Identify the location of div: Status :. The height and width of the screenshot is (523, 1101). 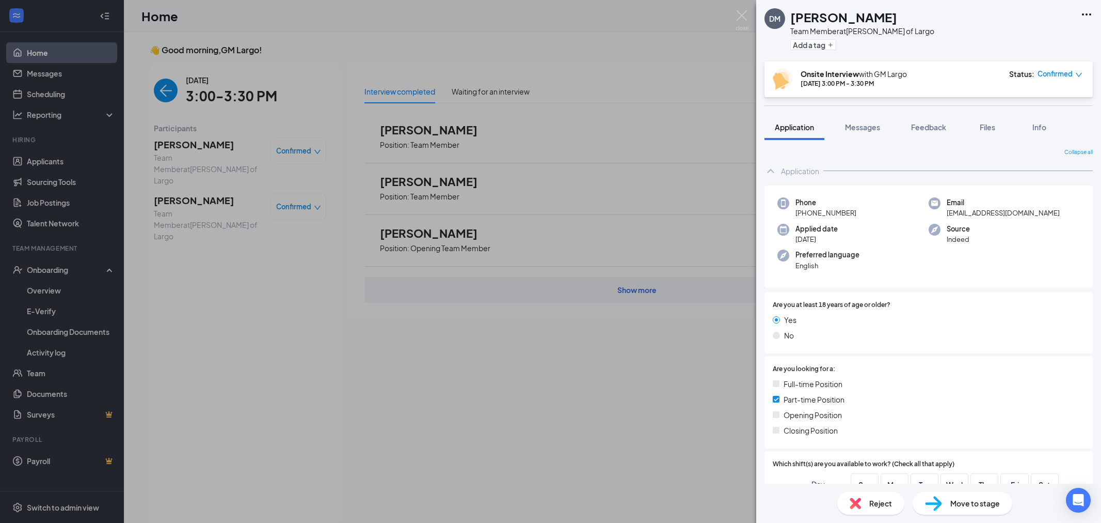
(1022, 74).